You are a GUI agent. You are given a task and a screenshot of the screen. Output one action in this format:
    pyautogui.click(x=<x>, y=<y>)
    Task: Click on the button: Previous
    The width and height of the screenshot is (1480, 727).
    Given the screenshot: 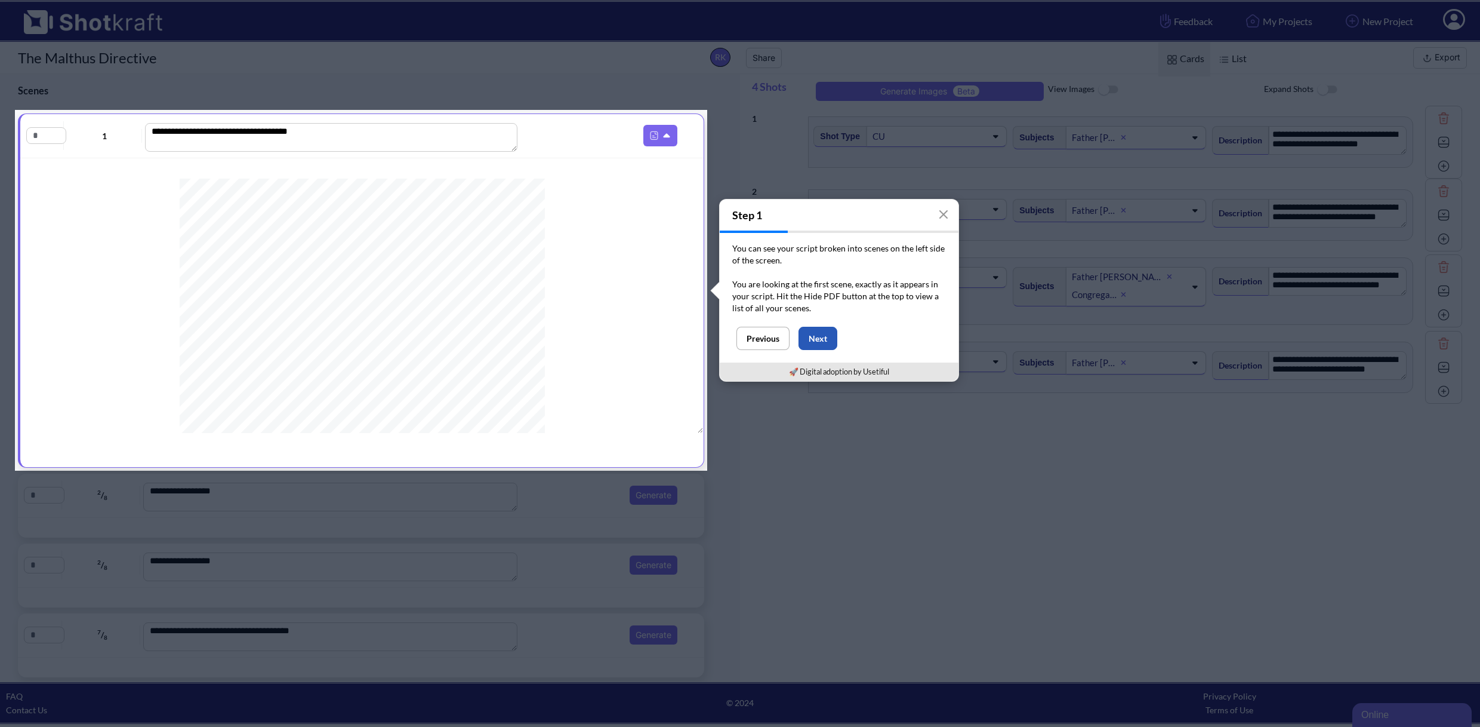 What is the action you would take?
    pyautogui.click(x=763, y=338)
    